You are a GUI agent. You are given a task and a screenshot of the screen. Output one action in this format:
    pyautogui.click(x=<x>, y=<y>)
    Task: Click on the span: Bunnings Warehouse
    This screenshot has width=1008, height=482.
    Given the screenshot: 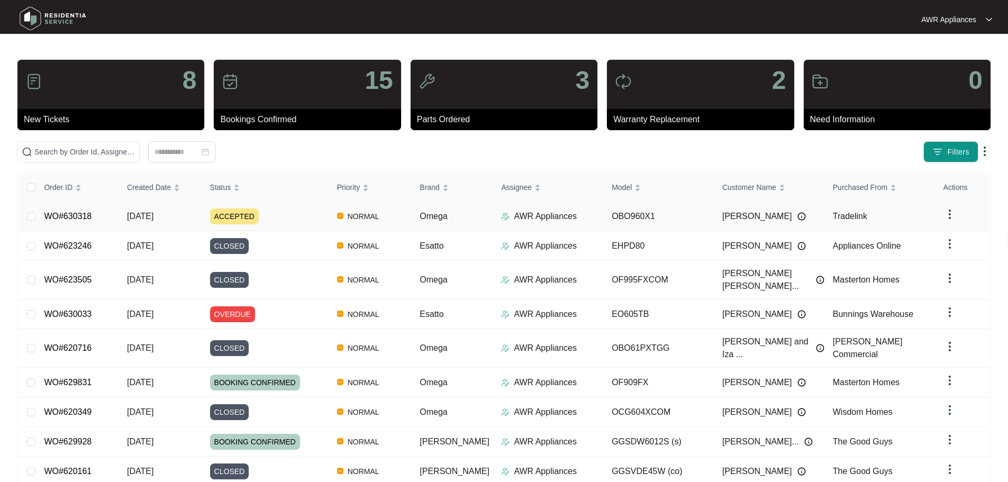 What is the action you would take?
    pyautogui.click(x=873, y=314)
    